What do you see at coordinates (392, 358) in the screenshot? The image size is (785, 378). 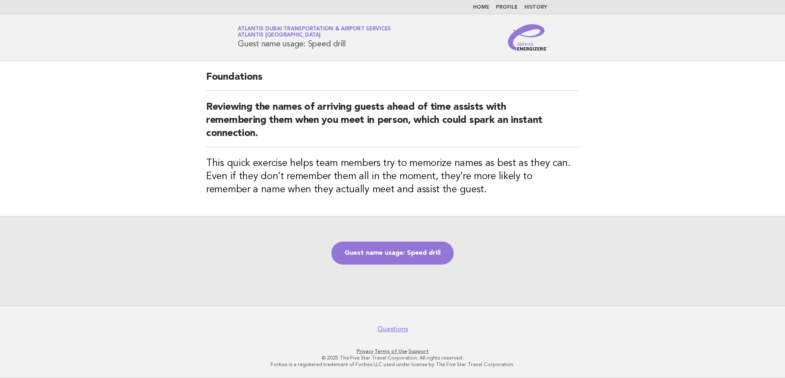 I see `p: © 2025 The Five Star Travel Corporation. All rights reserved.` at bounding box center [392, 358].